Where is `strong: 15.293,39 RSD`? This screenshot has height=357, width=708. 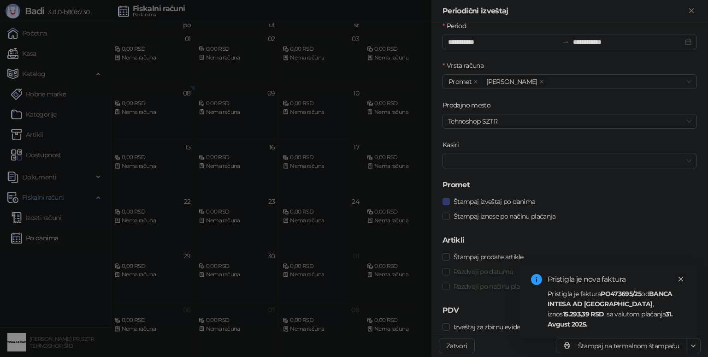
strong: 15.293,39 RSD is located at coordinates (583, 314).